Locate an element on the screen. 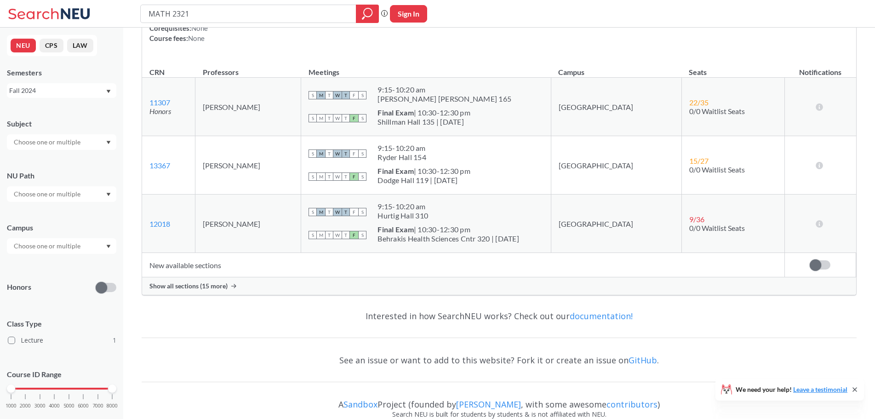 The width and height of the screenshot is (875, 419). button: CPS is located at coordinates (51, 46).